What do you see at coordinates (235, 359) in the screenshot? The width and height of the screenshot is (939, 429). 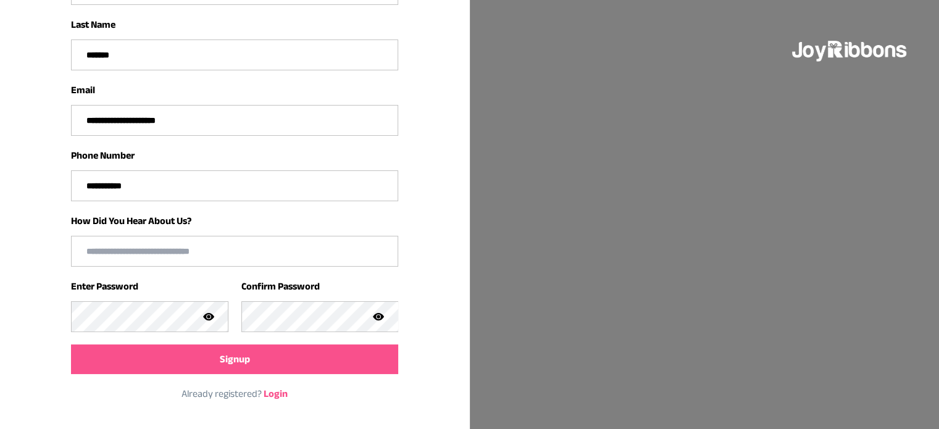 I see `button: Signup` at bounding box center [235, 359].